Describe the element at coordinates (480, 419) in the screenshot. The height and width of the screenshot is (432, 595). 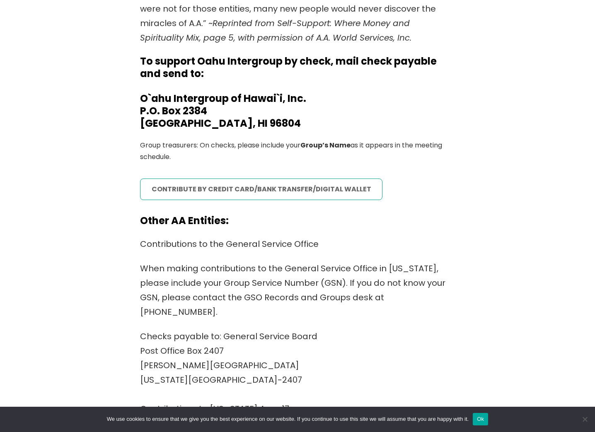
I see `button: Ok` at that location.